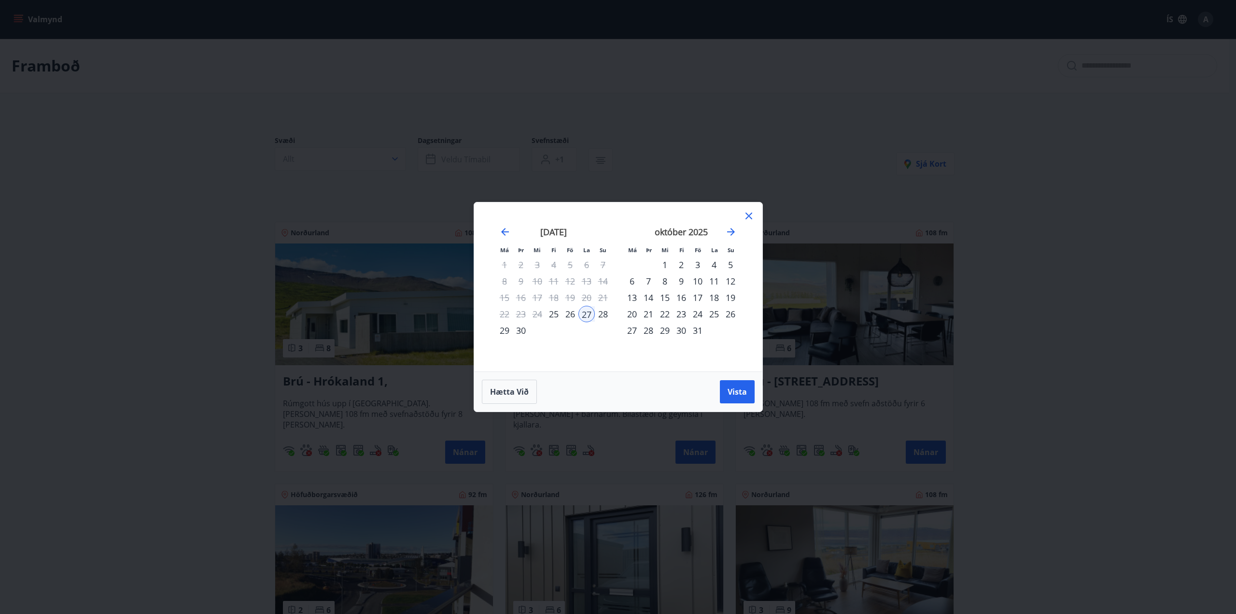  What do you see at coordinates (509, 392) in the screenshot?
I see `button: Hætta við` at bounding box center [509, 392].